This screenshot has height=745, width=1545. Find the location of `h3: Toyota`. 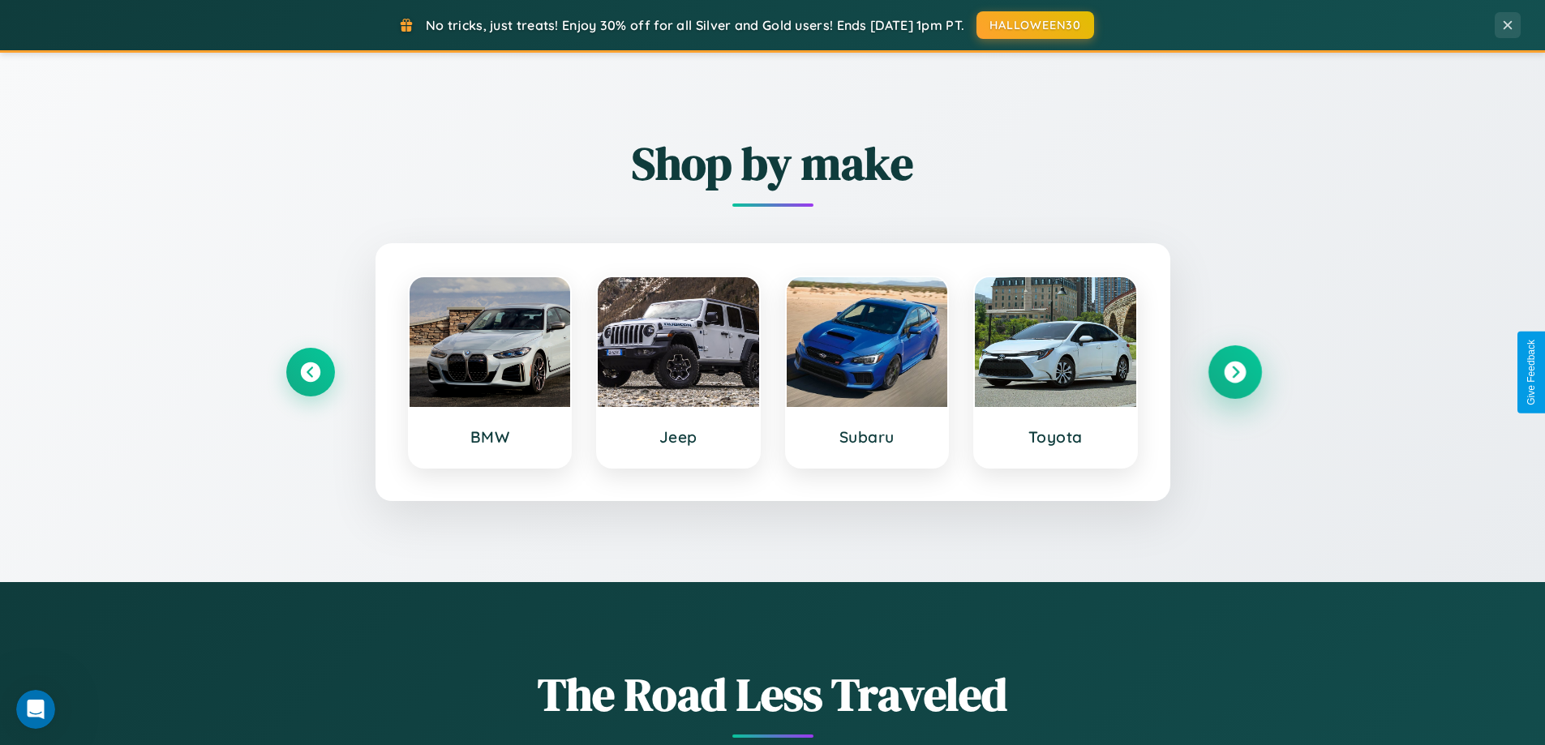

h3: Toyota is located at coordinates (1055, 437).